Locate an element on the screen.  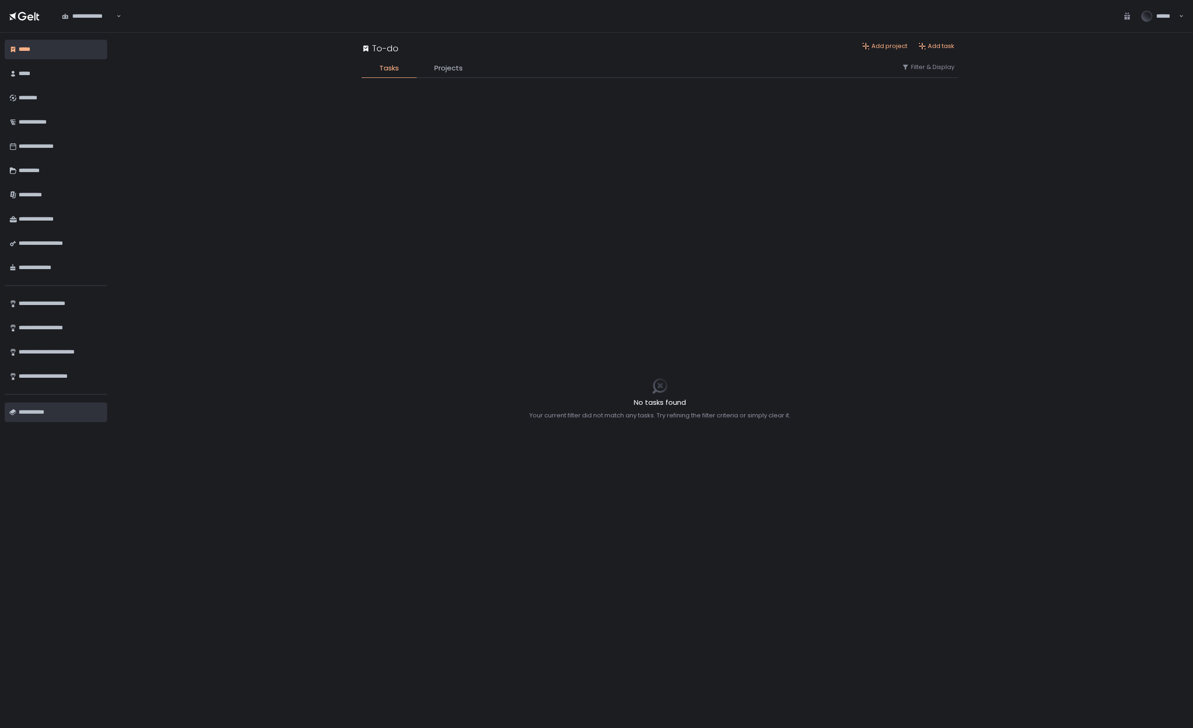
div: Search for option is located at coordinates (89, 16).